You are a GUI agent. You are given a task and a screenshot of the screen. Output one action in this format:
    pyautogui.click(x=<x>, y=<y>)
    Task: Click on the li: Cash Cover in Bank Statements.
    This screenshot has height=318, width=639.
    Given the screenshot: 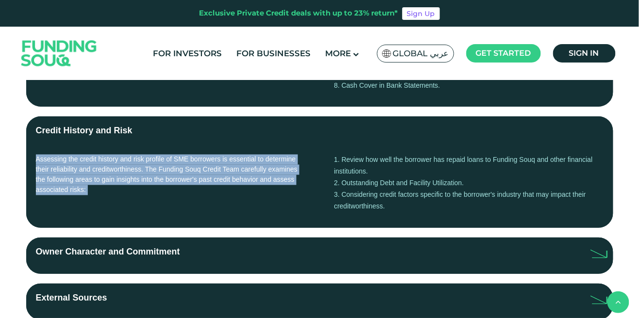 What is the action you would take?
    pyautogui.click(x=469, y=86)
    